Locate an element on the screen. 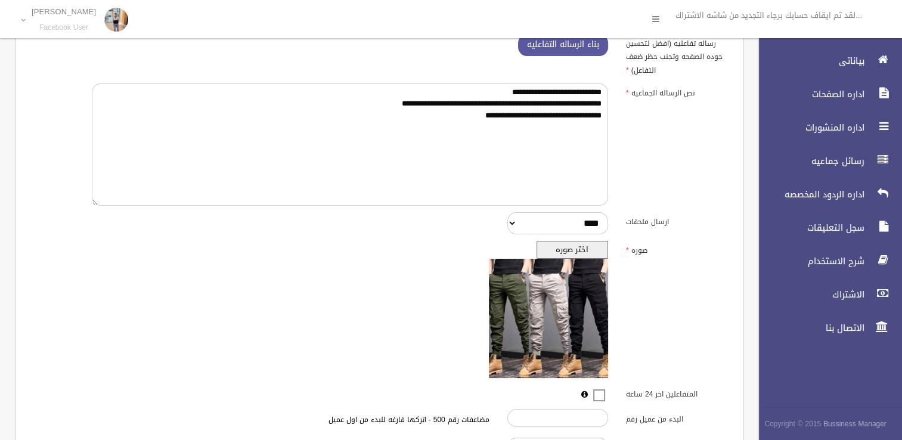 The height and width of the screenshot is (440, 902). strong: Bussiness Manager is located at coordinates (855, 424).